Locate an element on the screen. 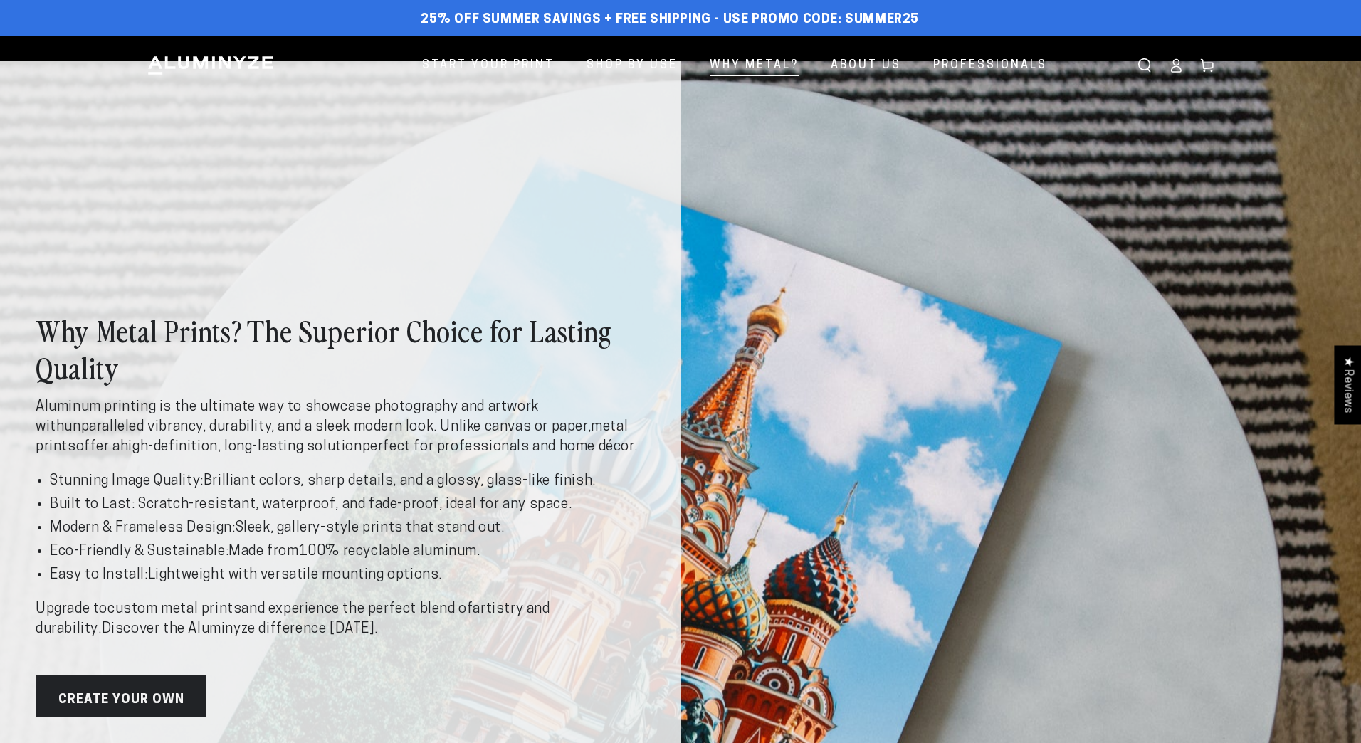  strong: Easy to Install: is located at coordinates (99, 575).